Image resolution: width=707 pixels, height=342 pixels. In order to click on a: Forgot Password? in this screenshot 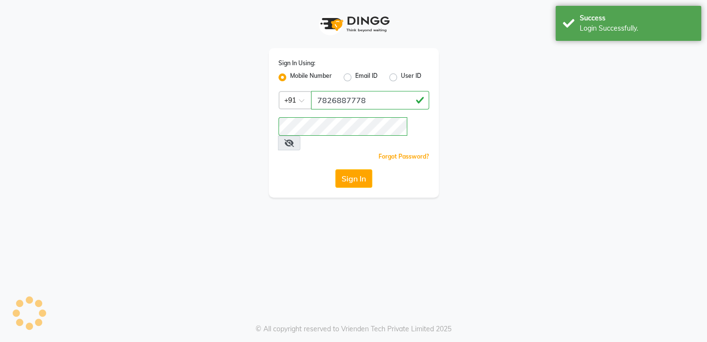, I will do `click(404, 156)`.